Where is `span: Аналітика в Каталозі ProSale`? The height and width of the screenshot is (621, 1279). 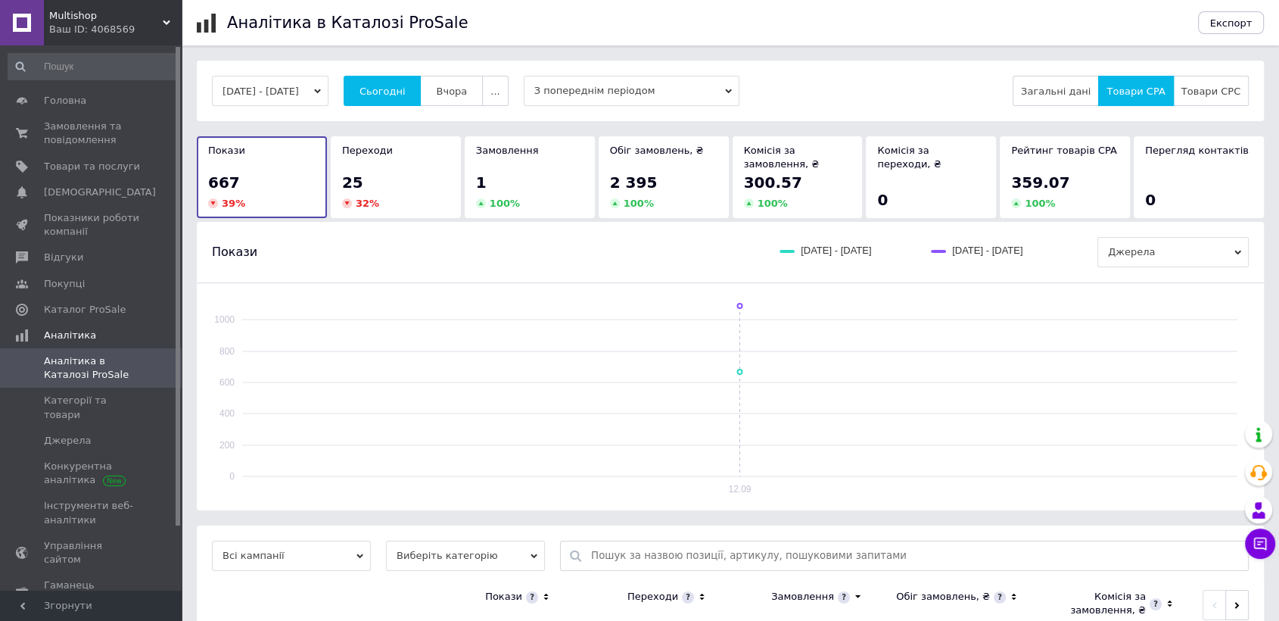
span: Аналітика в Каталозі ProSale is located at coordinates (92, 368).